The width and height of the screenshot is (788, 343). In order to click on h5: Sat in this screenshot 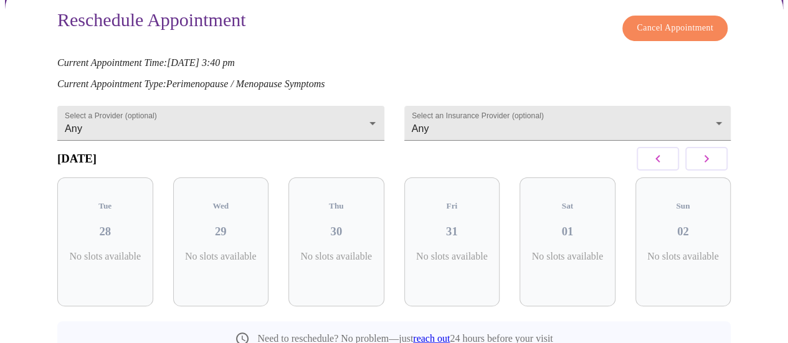, I will do `click(568, 206)`.